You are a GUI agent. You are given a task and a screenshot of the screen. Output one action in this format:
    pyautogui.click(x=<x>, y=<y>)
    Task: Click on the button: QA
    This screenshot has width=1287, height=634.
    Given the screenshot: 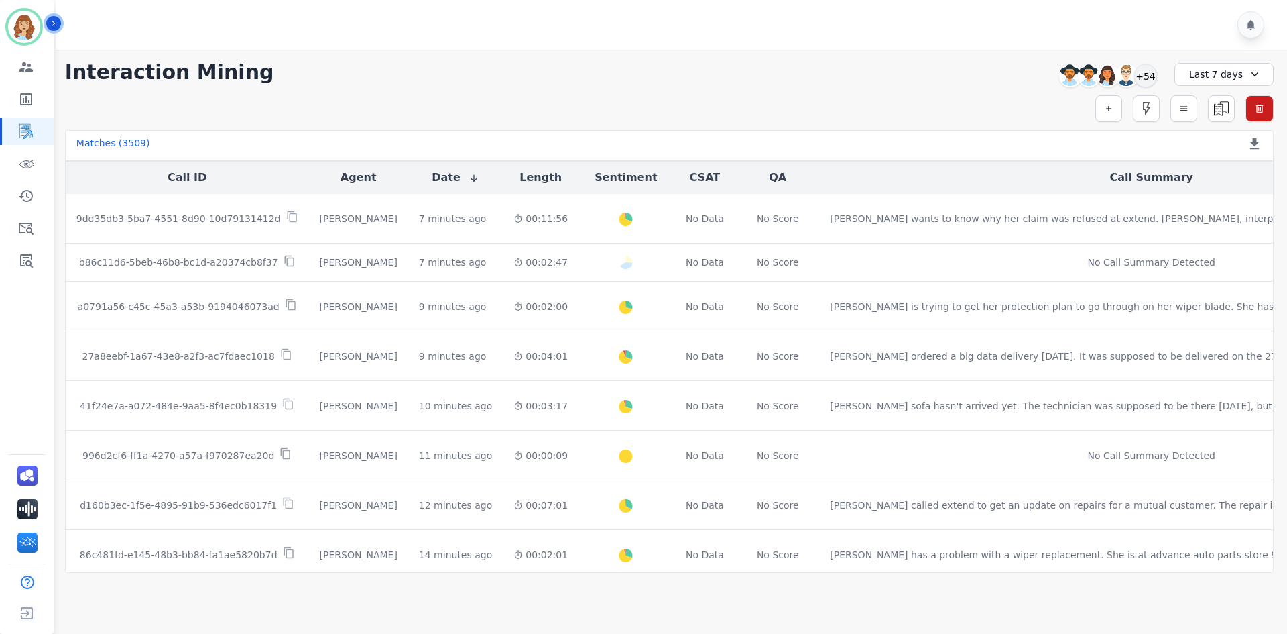 What is the action you would take?
    pyautogui.click(x=778, y=178)
    